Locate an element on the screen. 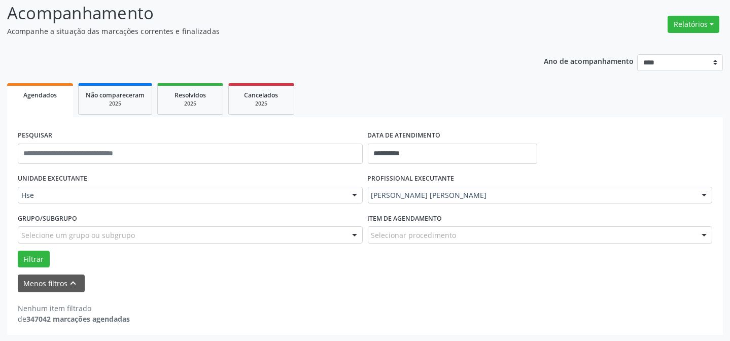 The height and width of the screenshot is (341, 730). p: Acompanhamento is located at coordinates (258, 13).